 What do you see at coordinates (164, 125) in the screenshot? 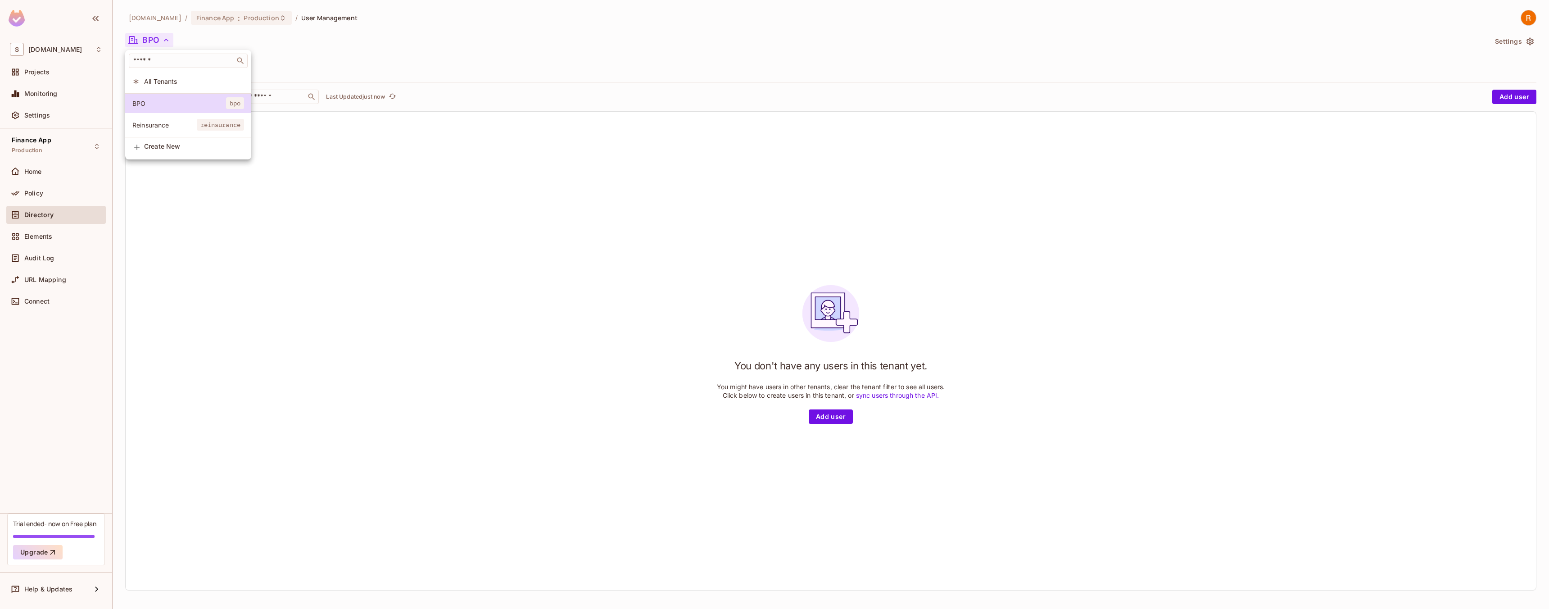
I see `span: Reinsurance` at bounding box center [164, 125].